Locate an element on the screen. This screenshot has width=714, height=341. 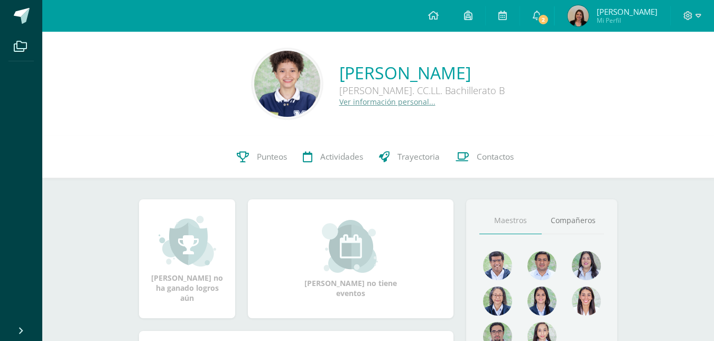
a: Maestros is located at coordinates (511, 221).